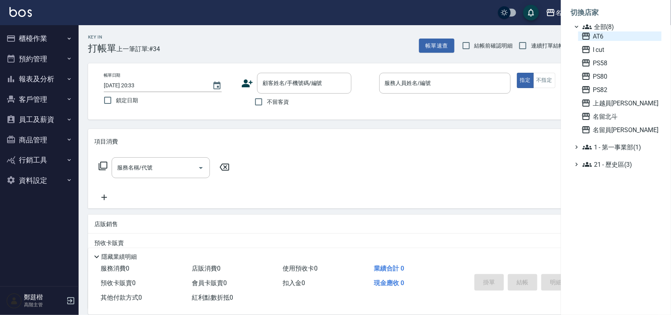 Image resolution: width=671 pixels, height=315 pixels. Describe the element at coordinates (620, 63) in the screenshot. I see `span: PS58` at that location.